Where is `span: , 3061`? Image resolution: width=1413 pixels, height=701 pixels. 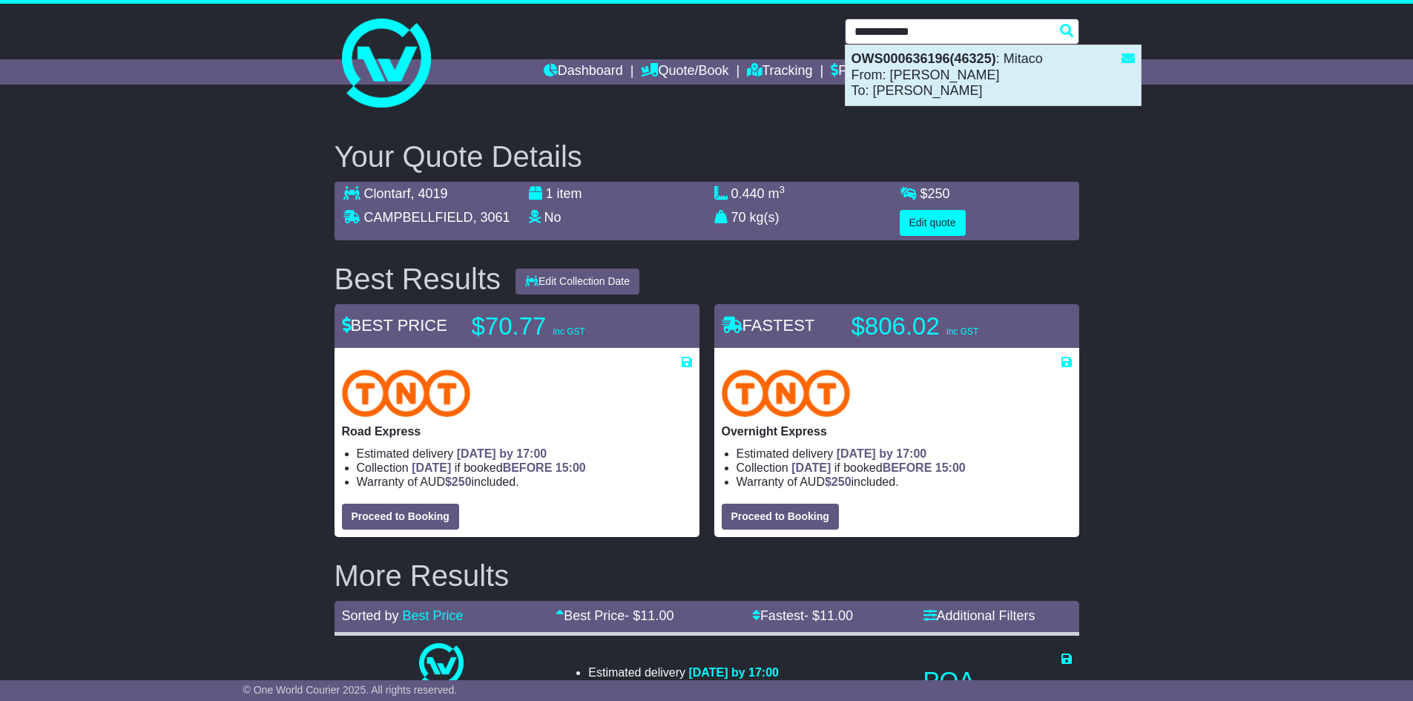 span: , 3061 is located at coordinates (492, 217).